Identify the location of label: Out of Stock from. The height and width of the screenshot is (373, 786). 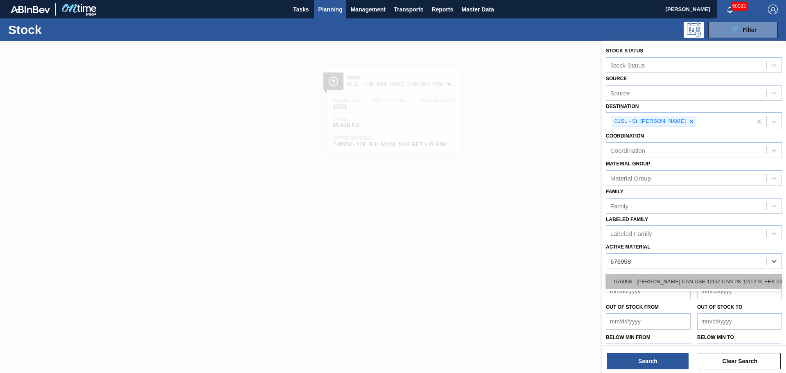
(632, 307).